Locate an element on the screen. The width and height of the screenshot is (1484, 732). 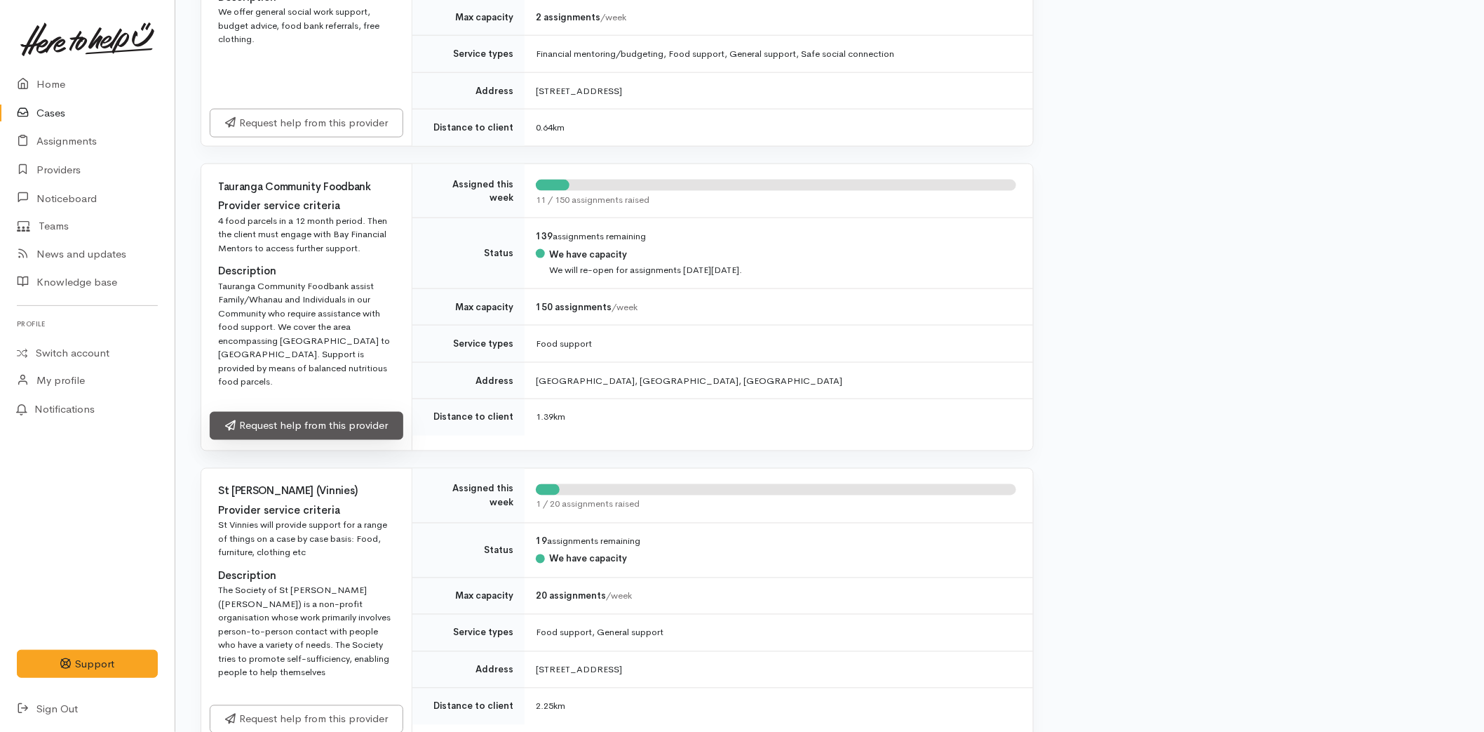
div: Financial mentoring/budgeting, Food support, General support, Safe social connection is located at coordinates (776, 54).